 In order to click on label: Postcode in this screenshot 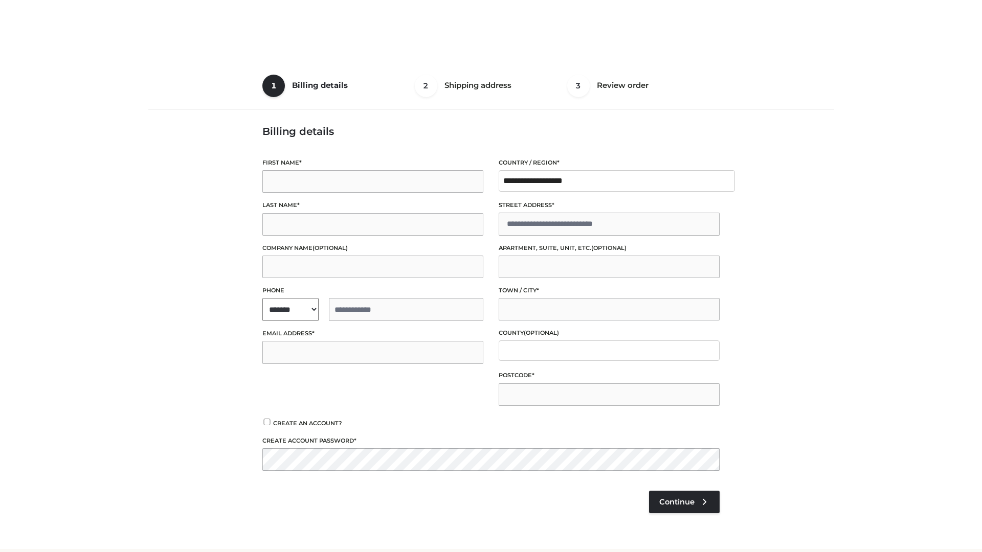, I will do `click(609, 375)`.